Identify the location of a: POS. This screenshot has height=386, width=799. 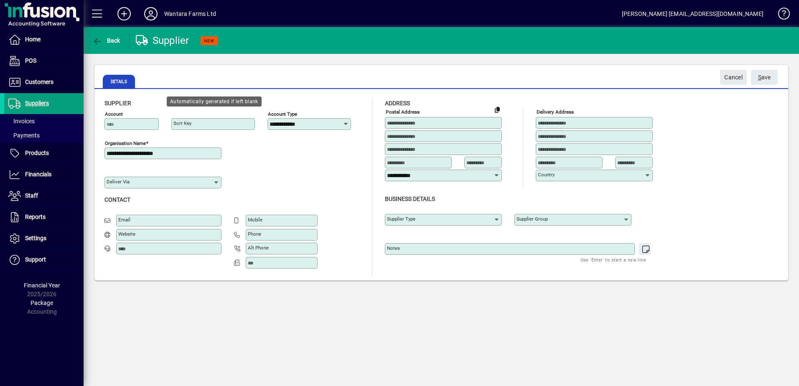
(44, 61).